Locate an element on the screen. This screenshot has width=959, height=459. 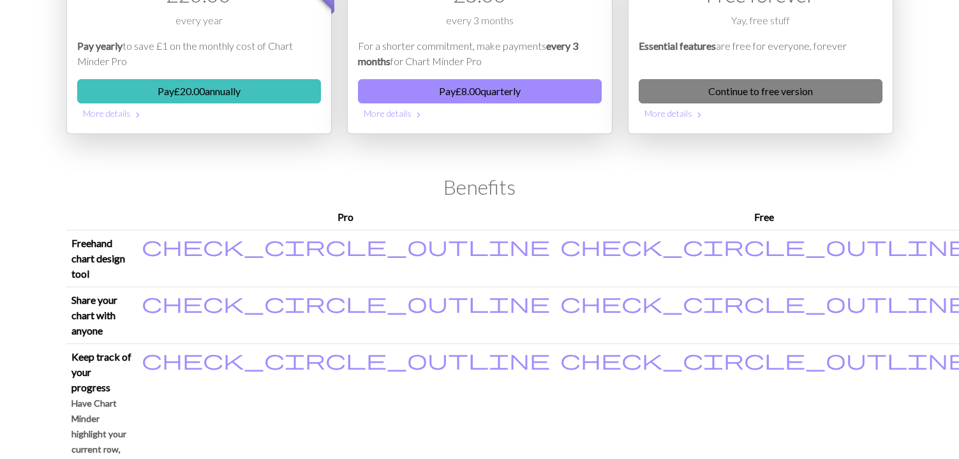
em: every 3 months is located at coordinates (468, 53).